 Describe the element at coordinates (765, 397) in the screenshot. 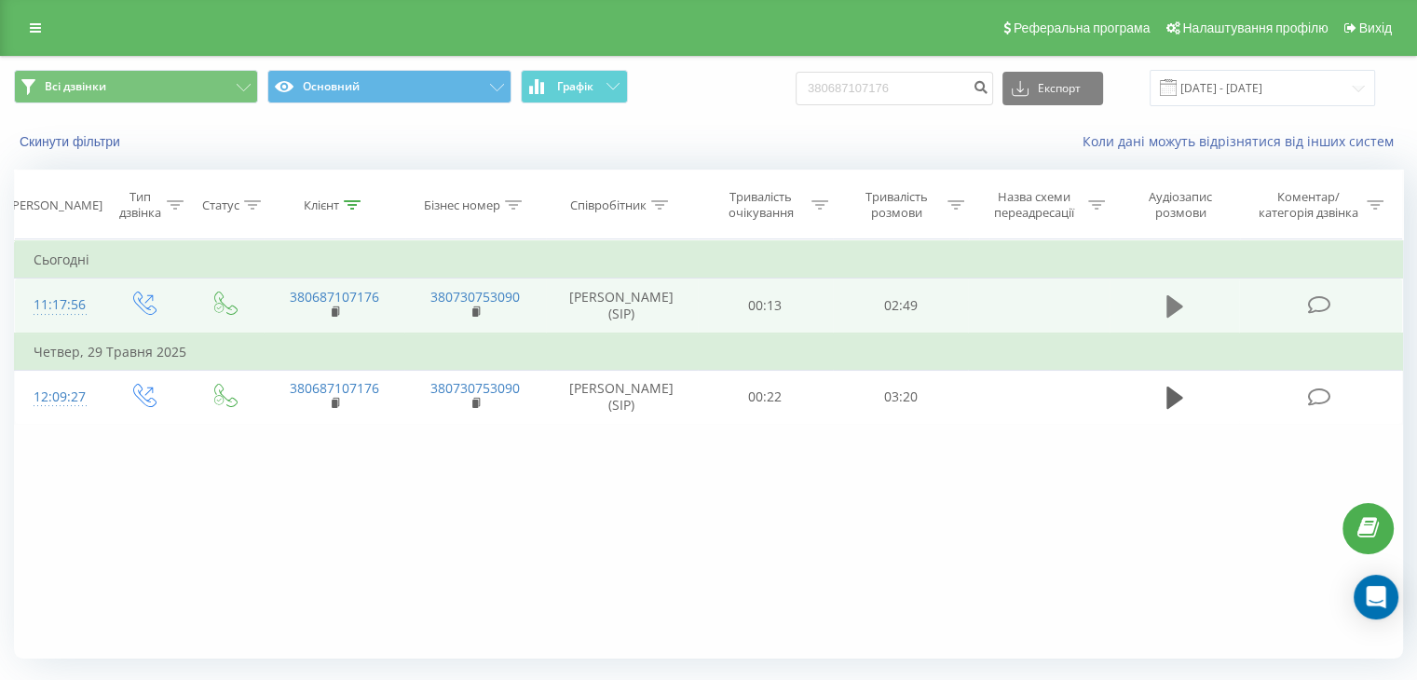

I see `td: 00:22` at that location.